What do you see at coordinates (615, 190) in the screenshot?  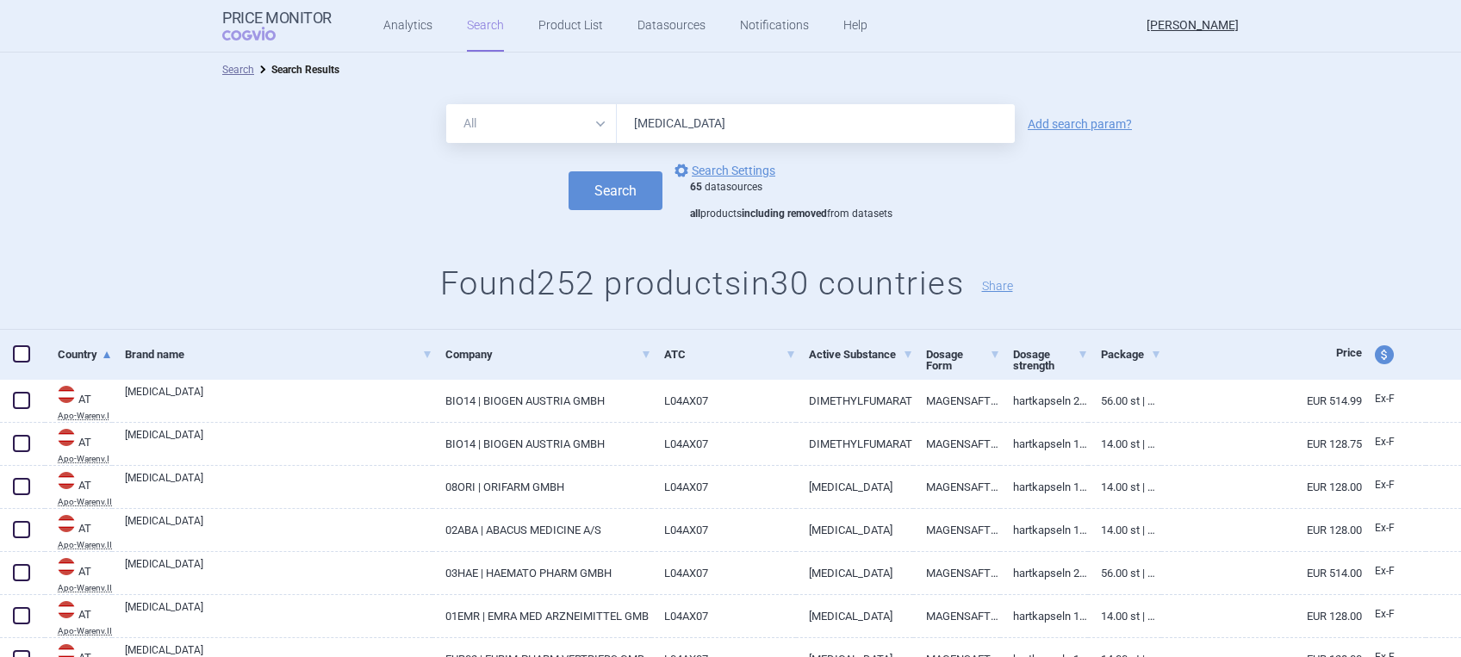 I see `button: Search` at bounding box center [615, 190].